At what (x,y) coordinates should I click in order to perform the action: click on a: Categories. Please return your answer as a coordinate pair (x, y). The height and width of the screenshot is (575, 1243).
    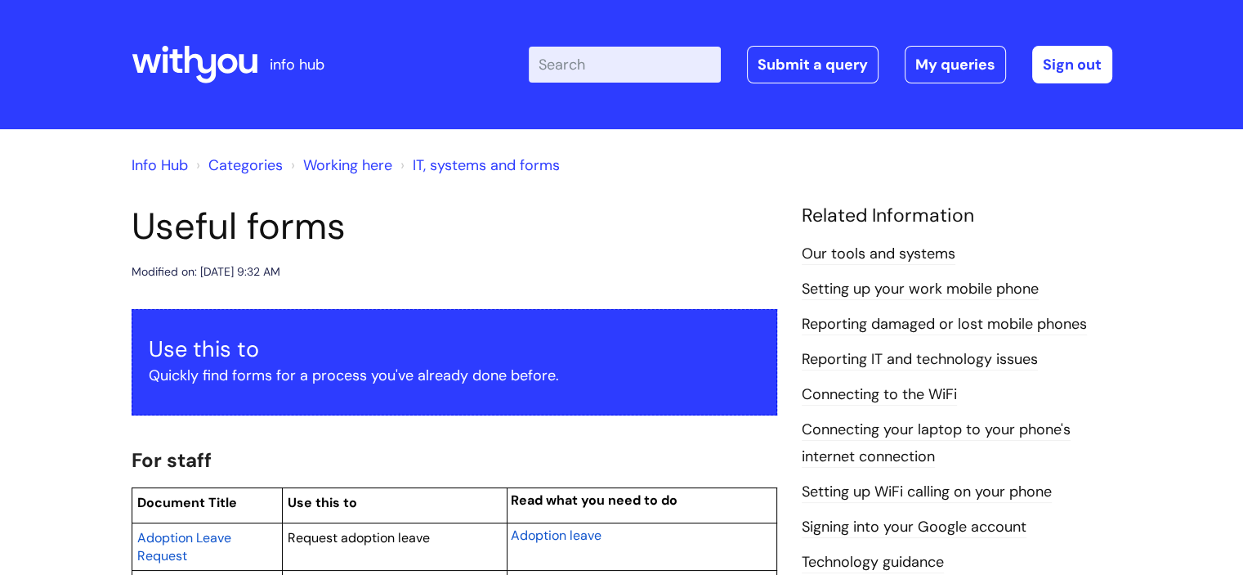
    Looking at the image, I should click on (245, 165).